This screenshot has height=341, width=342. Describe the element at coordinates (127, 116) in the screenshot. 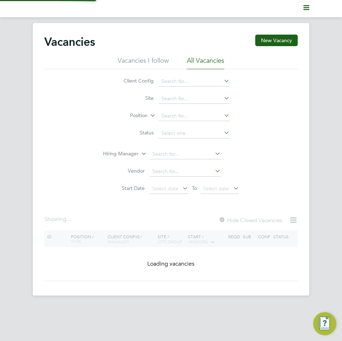

I see `label: Position` at that location.